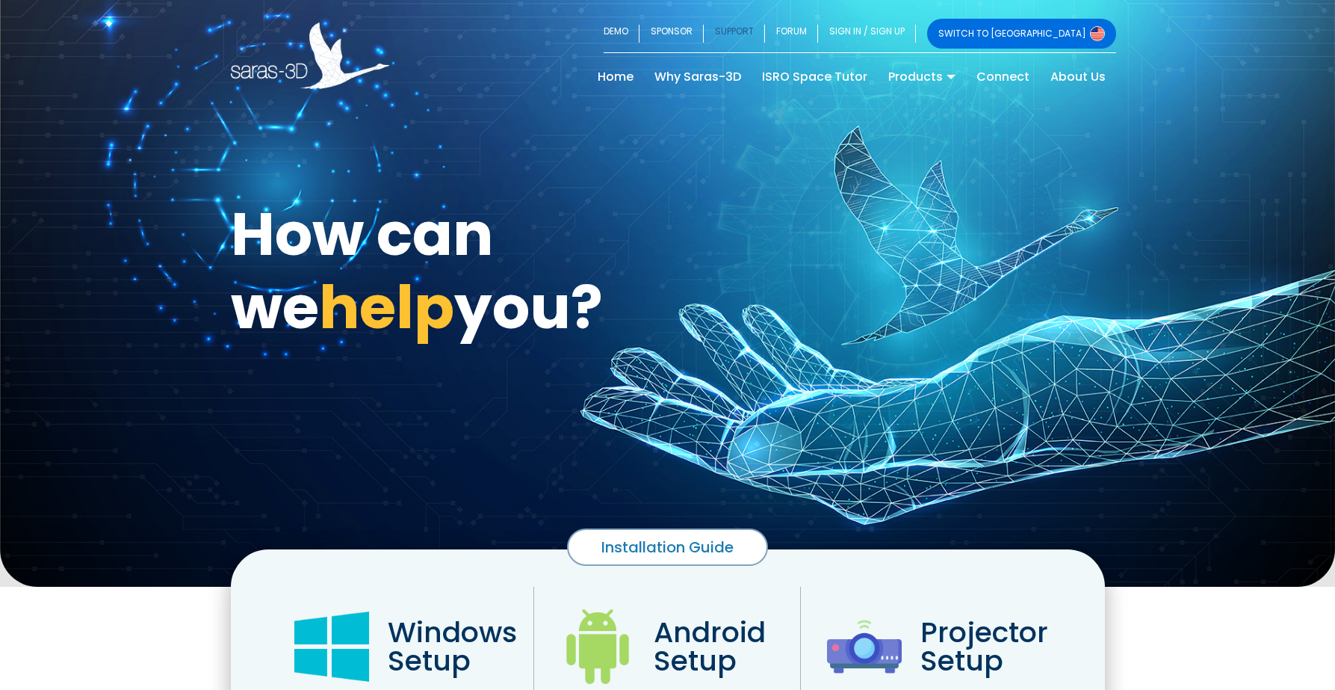  I want to click on a: FORUM, so click(791, 34).